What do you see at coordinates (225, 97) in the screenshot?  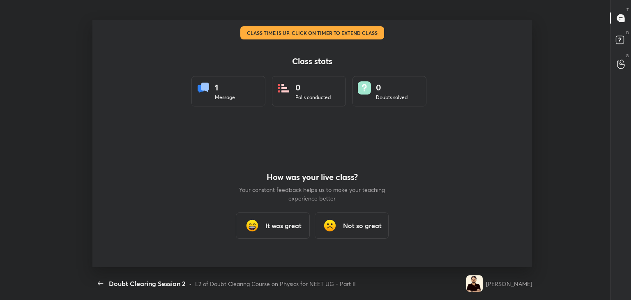 I see `div: Message` at bounding box center [225, 97].